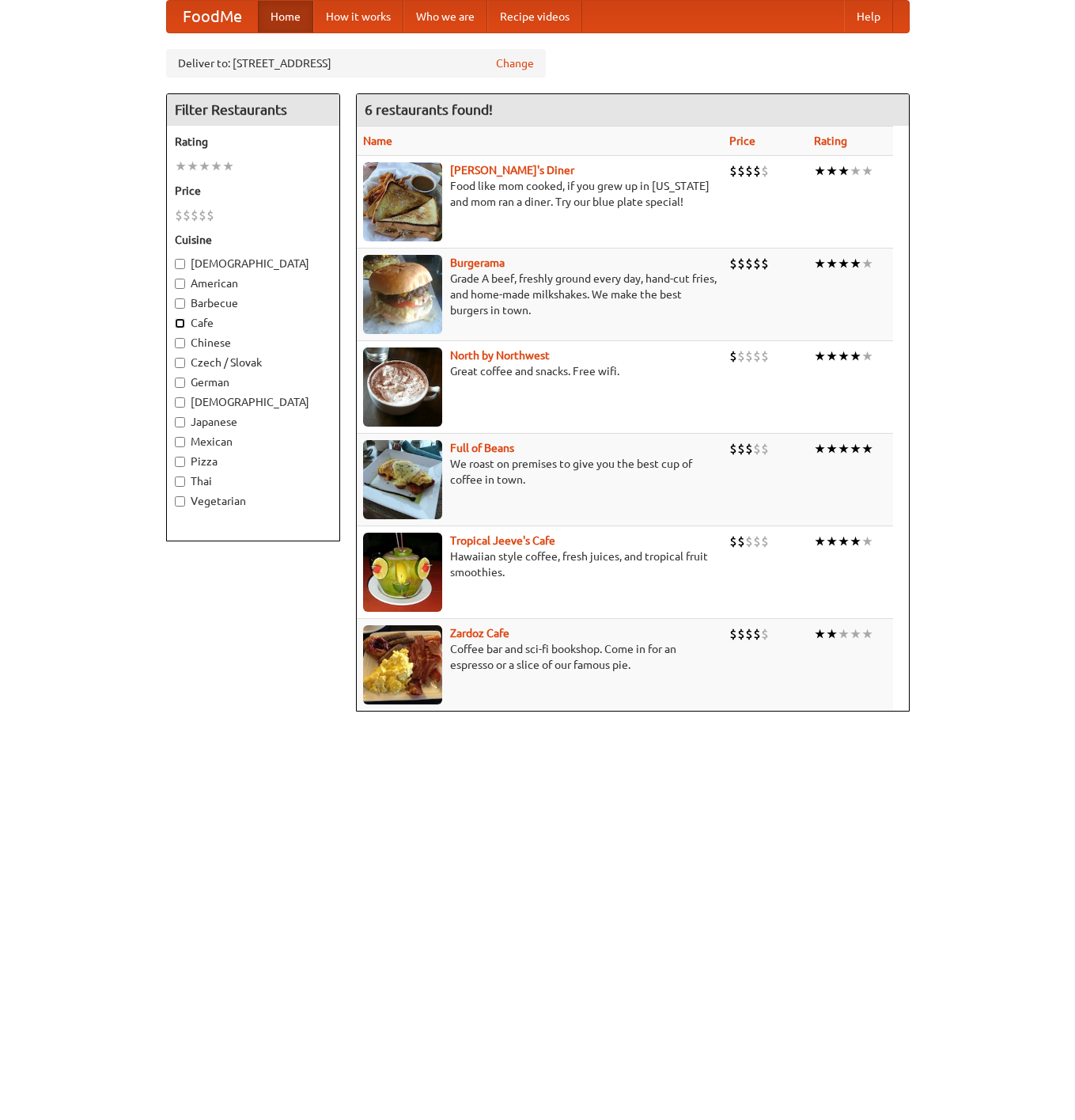  Describe the element at coordinates (180, 441) in the screenshot. I see `input: Mexican` at that location.